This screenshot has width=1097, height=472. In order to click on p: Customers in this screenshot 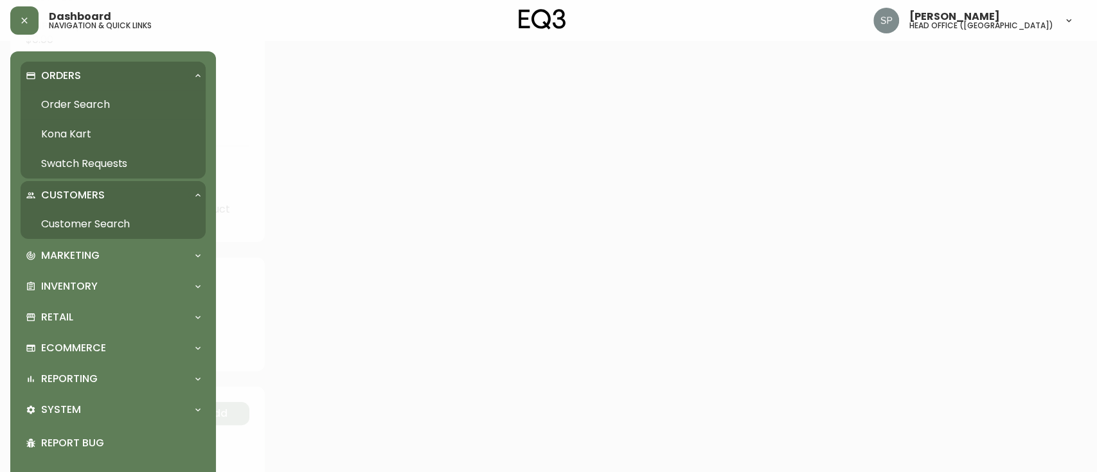, I will do `click(73, 195)`.